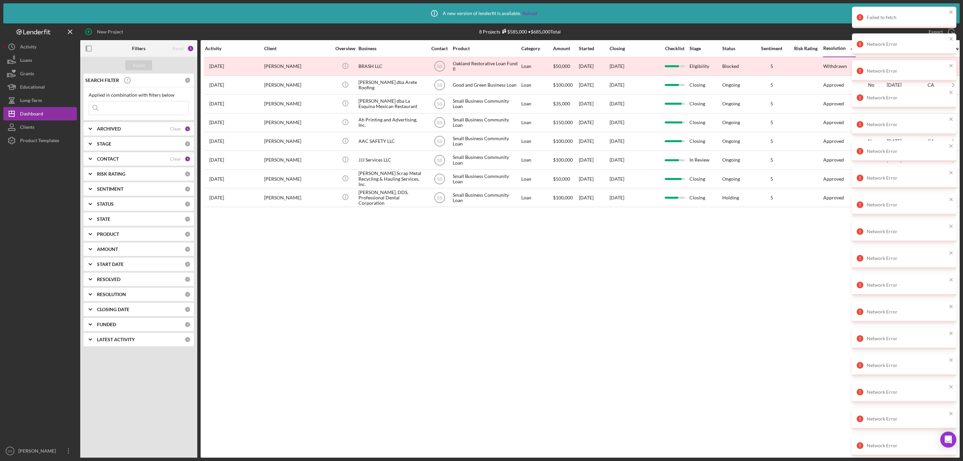 Image resolution: width=963 pixels, height=461 pixels. I want to click on time: 2025-09-05 17:48, so click(217, 198).